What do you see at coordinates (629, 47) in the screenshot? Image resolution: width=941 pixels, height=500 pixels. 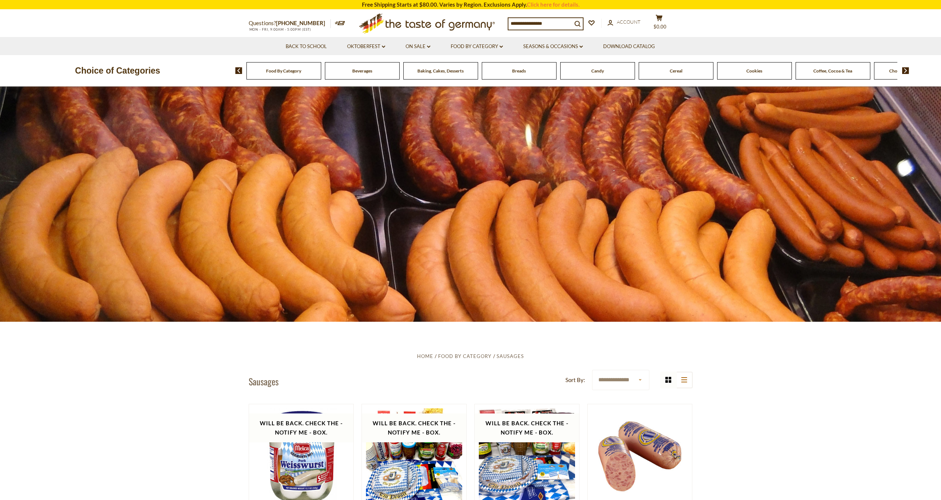 I see `a: Download Catalog` at bounding box center [629, 47].